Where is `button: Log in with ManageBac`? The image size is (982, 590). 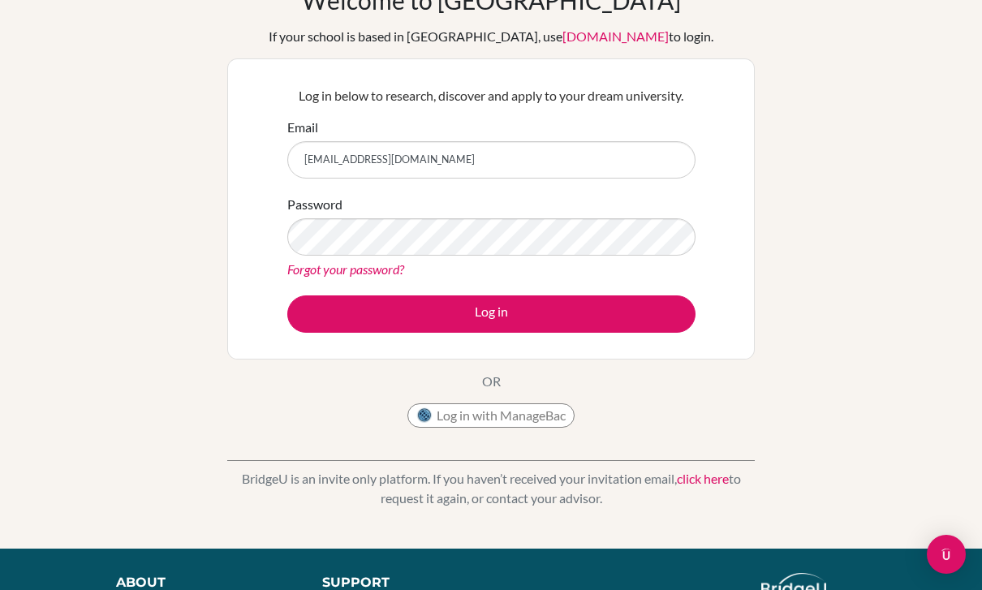
button: Log in with ManageBac is located at coordinates (491, 415).